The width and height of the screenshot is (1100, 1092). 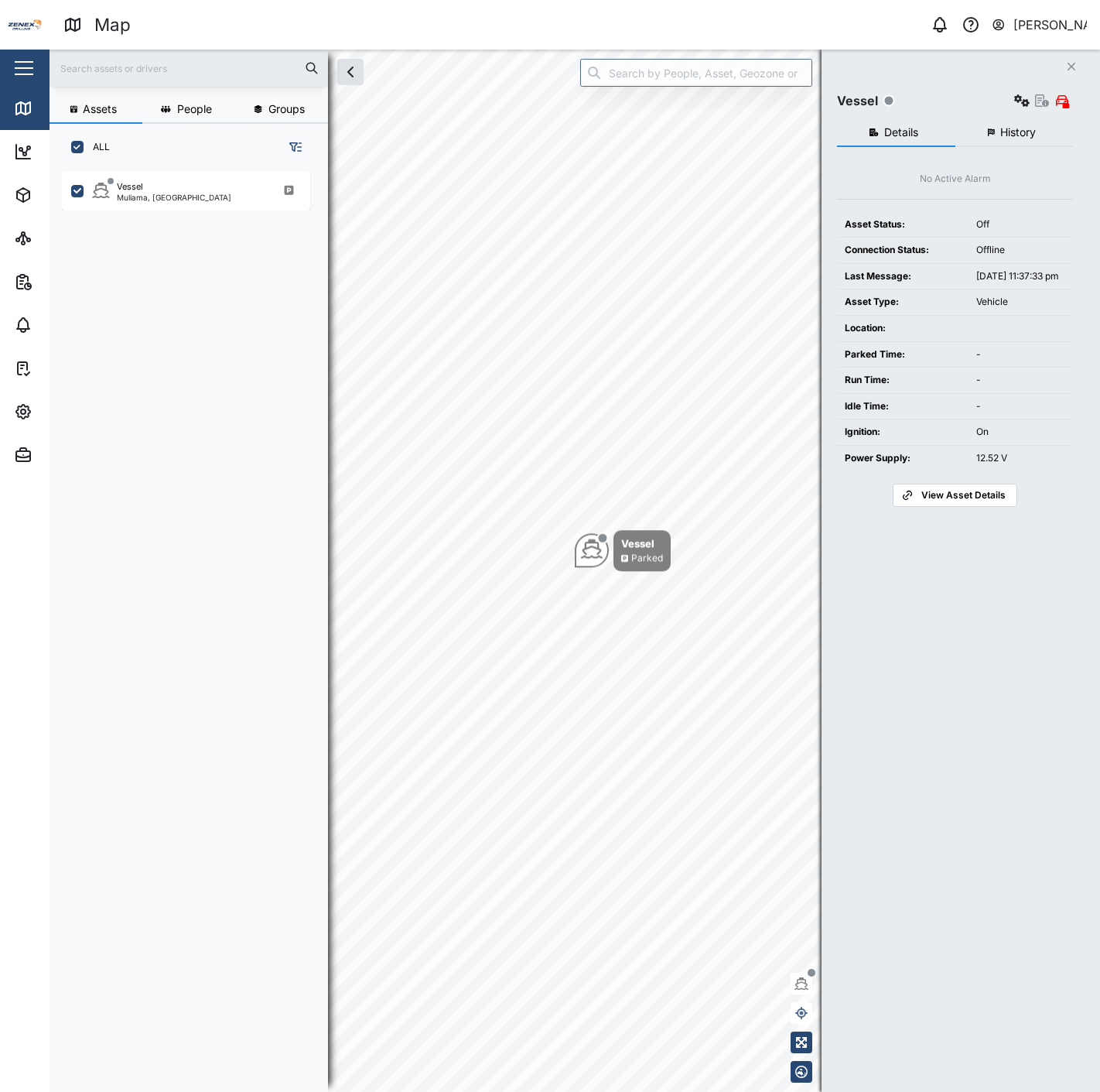 I want to click on label: ALL, so click(x=97, y=147).